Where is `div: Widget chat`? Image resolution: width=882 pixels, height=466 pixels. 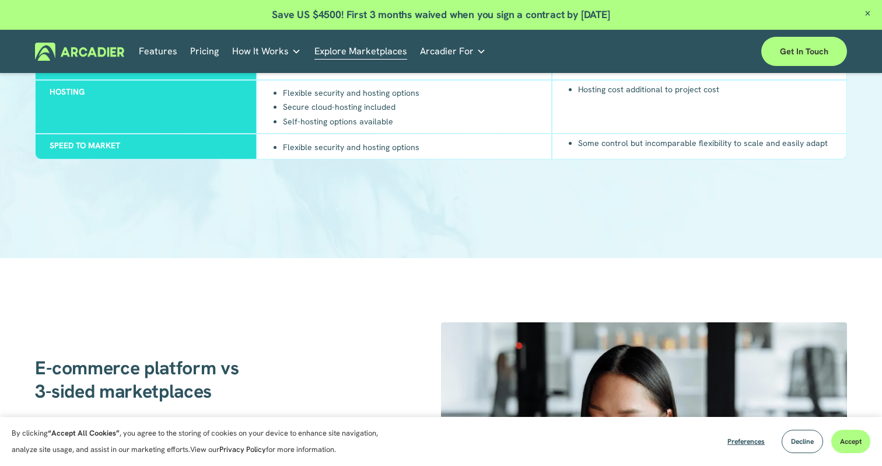 div: Widget chat is located at coordinates (853, 438).